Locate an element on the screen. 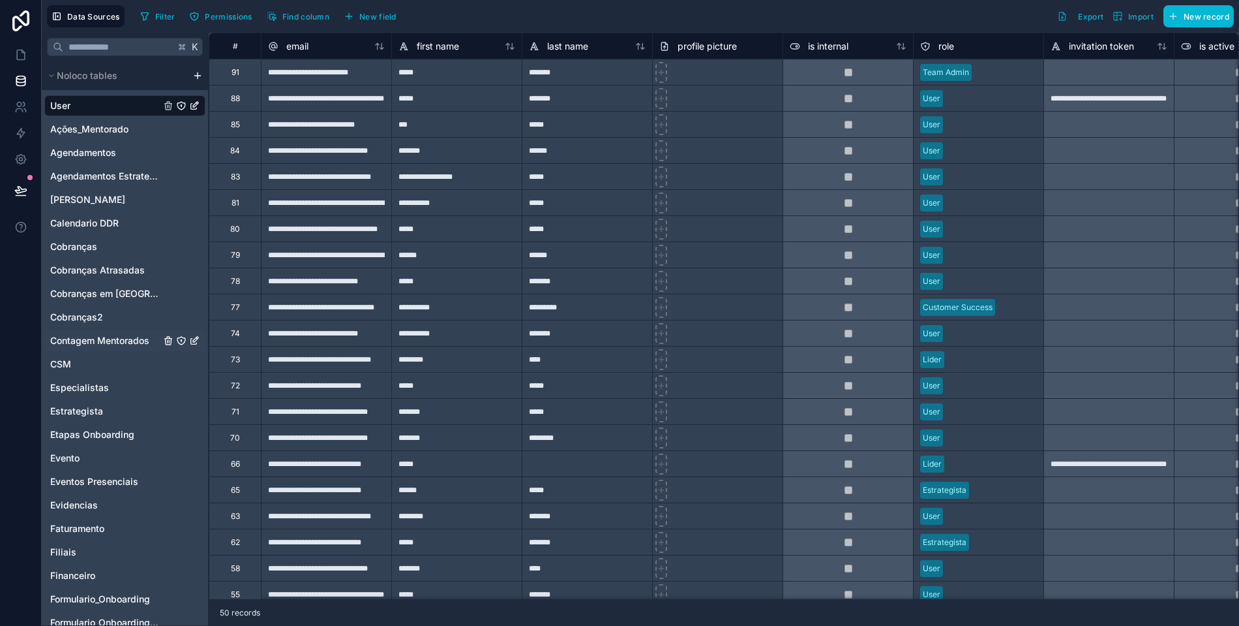 The height and width of the screenshot is (626, 1239). div: 73 is located at coordinates (235, 359).